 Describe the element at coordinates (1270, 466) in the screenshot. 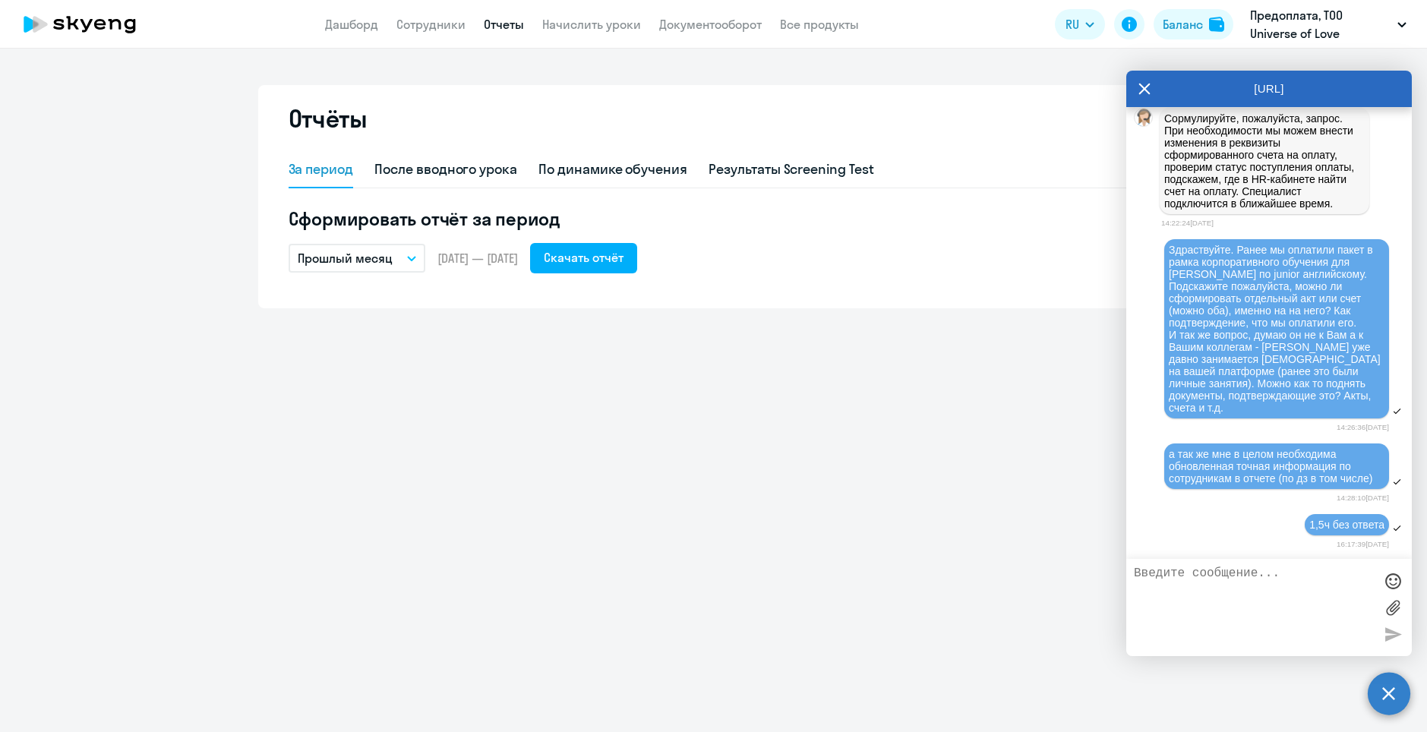

I see `span: а так же мне в целом необходима обновленная точная информация по сотрудникам в отчете (по дз в то...` at that location.